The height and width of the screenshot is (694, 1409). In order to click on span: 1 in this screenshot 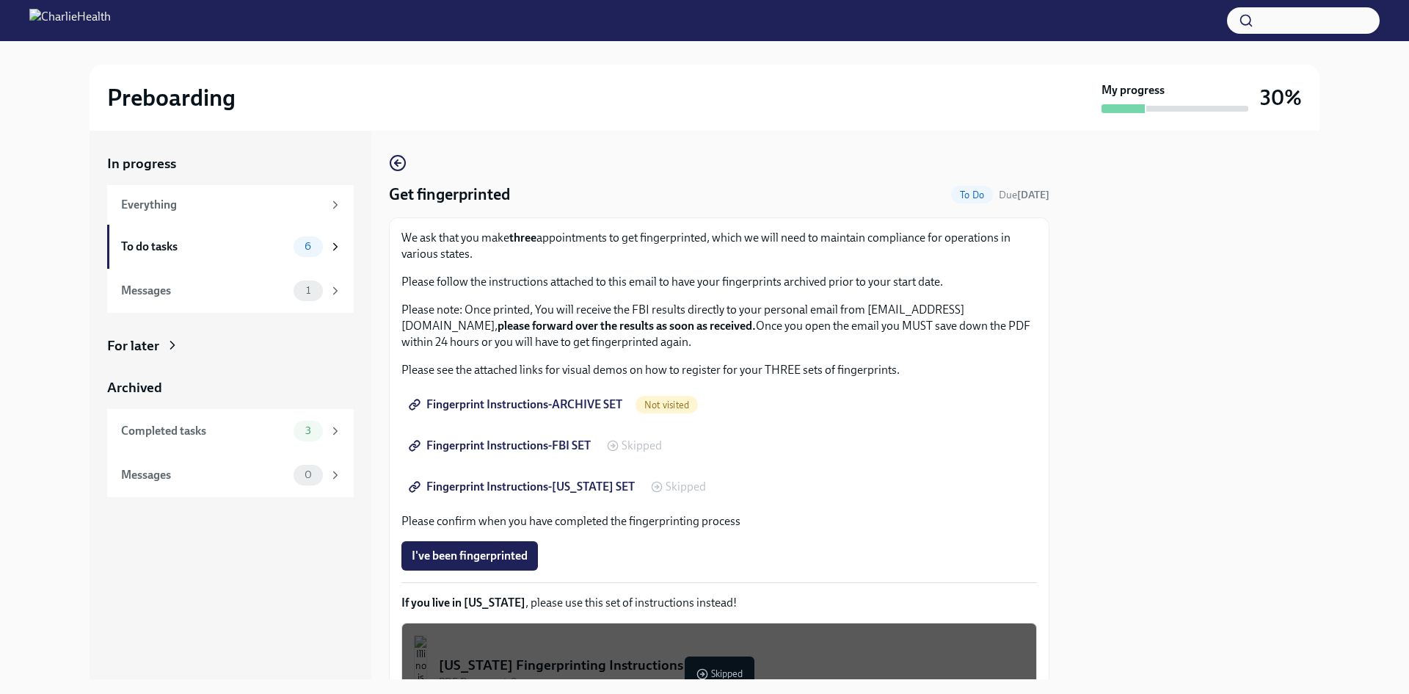, I will do `click(308, 290)`.